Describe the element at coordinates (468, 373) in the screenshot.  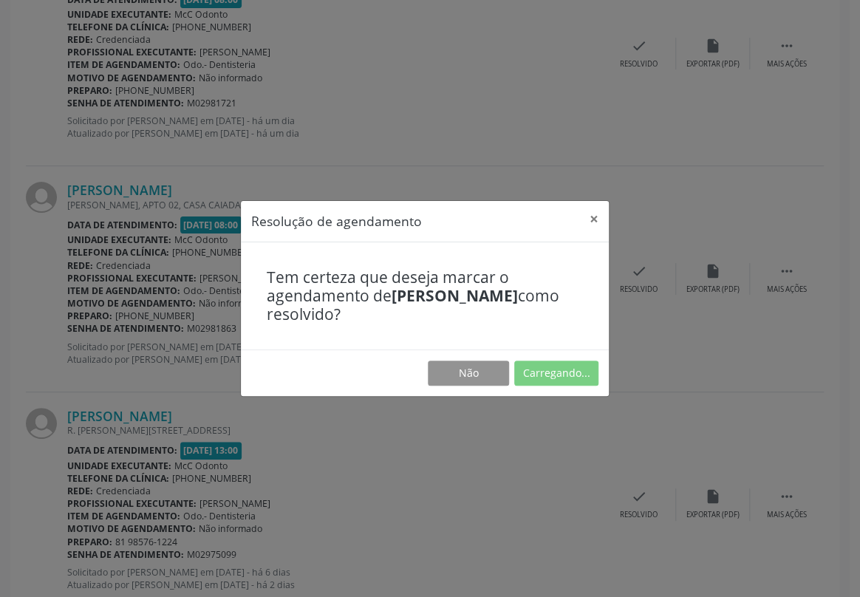
I see `button: Não` at that location.